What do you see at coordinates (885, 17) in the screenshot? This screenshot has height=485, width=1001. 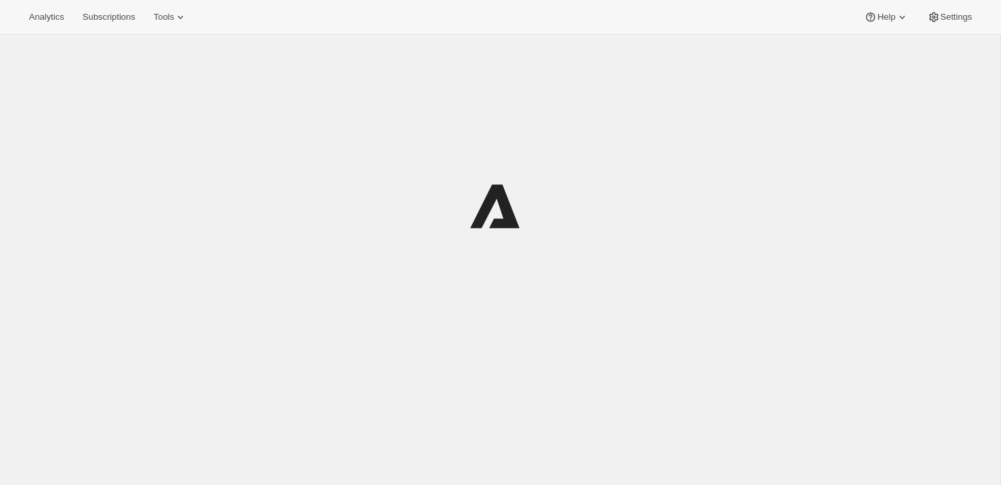 I see `button: Help` at bounding box center [885, 17].